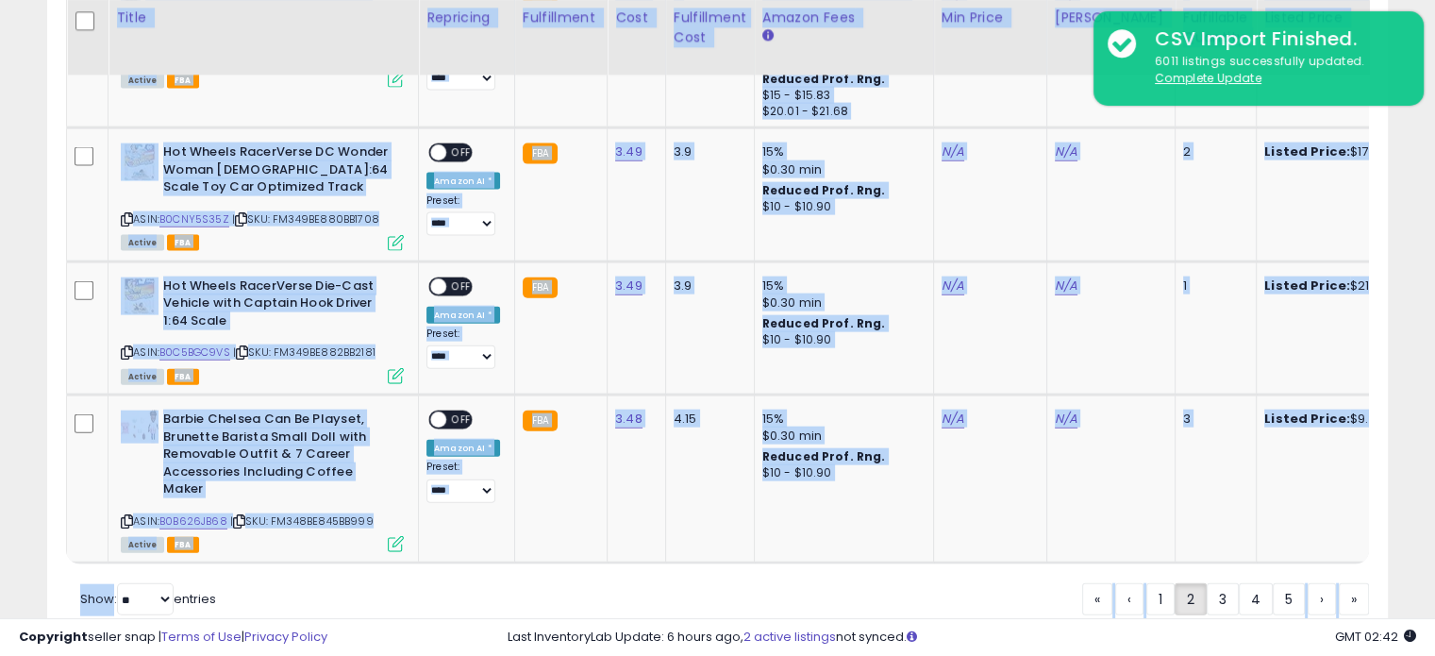 The image size is (1435, 656). I want to click on a: B0B626JB68, so click(193, 521).